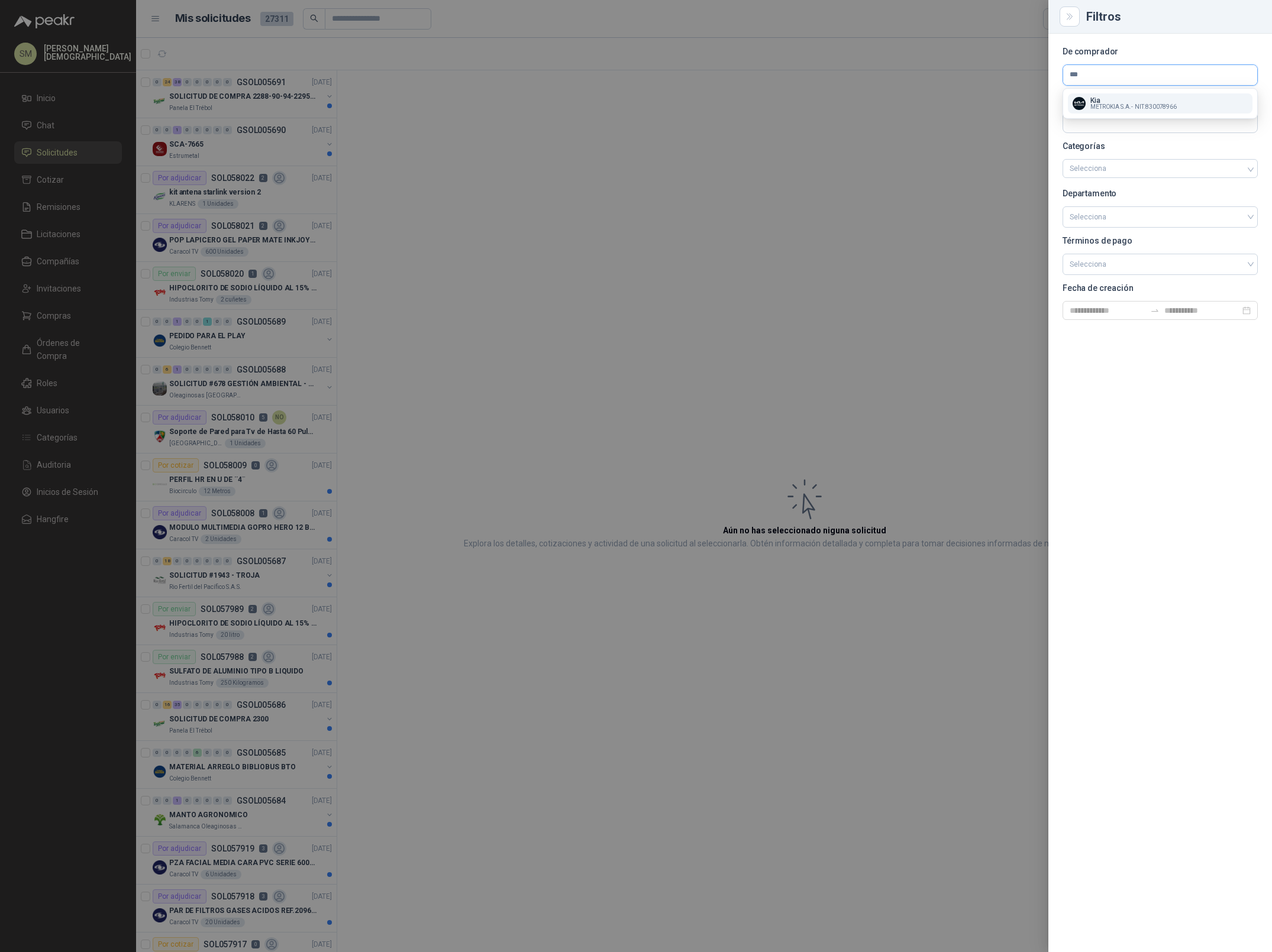  I want to click on span: to, so click(1155, 311).